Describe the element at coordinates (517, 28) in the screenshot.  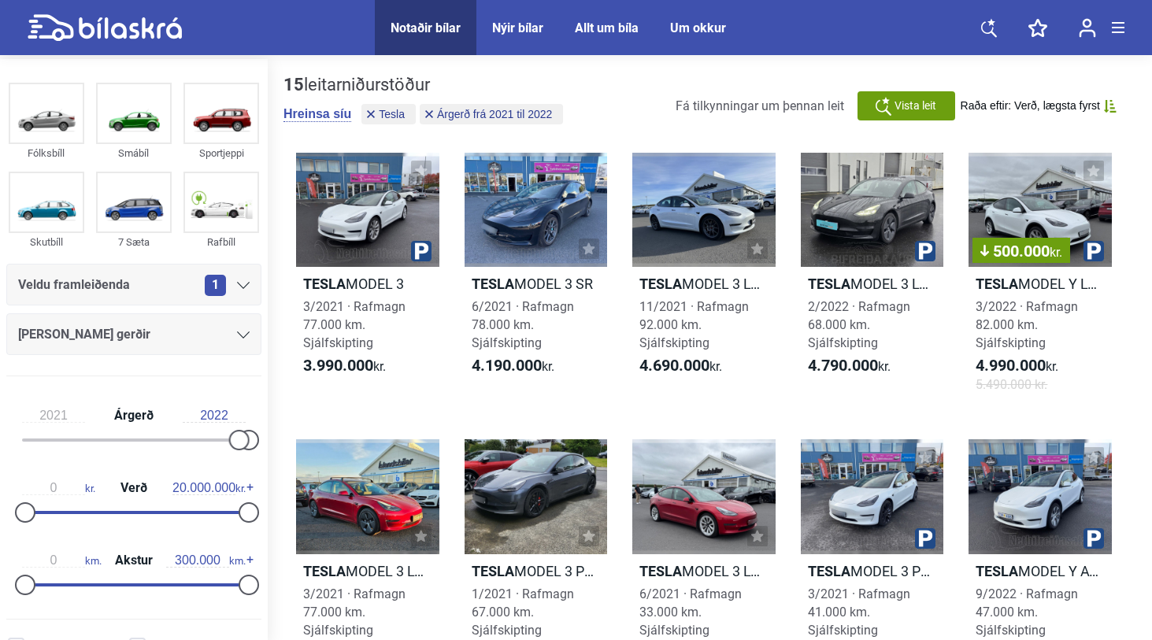
I see `a: Nýir bílar` at that location.